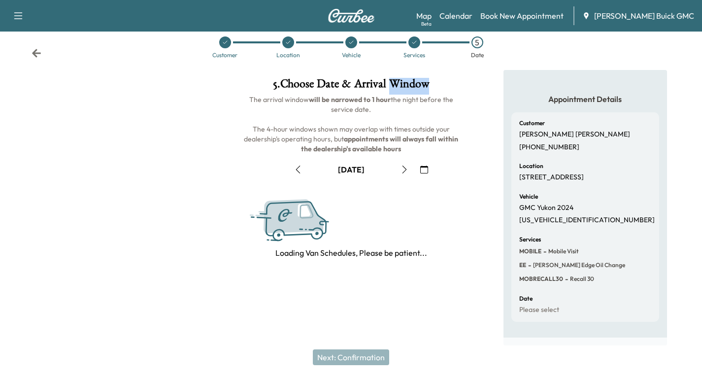  What do you see at coordinates (478, 42) in the screenshot?
I see `div: 5` at bounding box center [478, 42].